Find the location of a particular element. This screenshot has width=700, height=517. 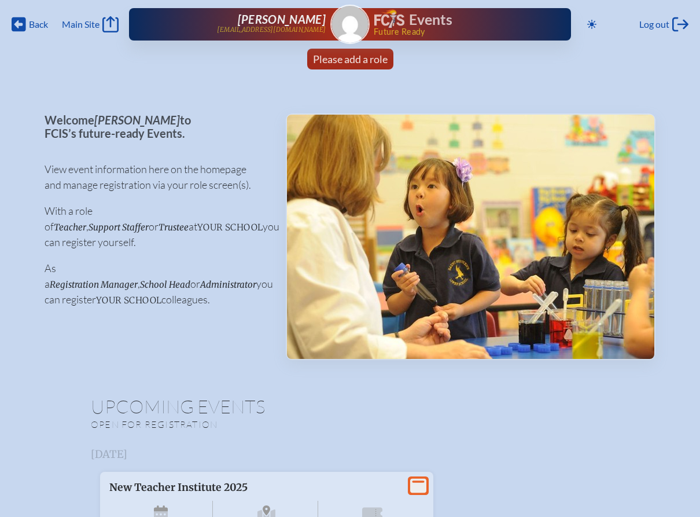

span: Main Site is located at coordinates (80, 24).